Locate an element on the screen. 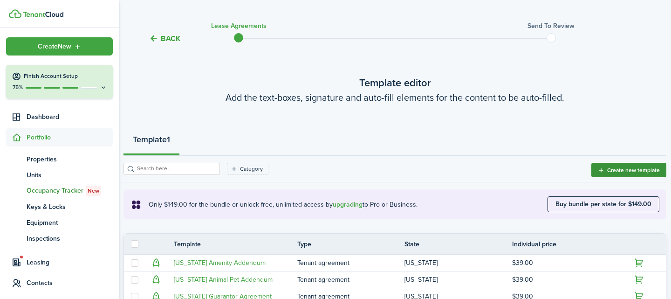  i: soft is located at coordinates (136, 204).